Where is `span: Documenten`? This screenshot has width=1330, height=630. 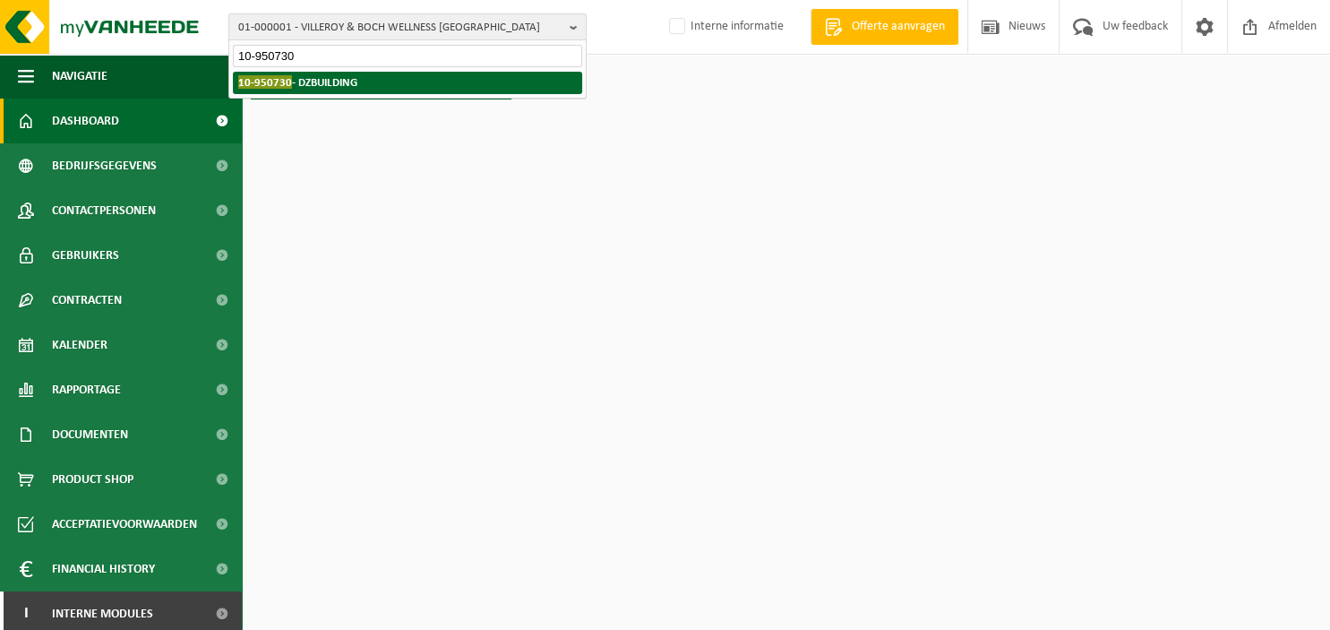 span: Documenten is located at coordinates (90, 434).